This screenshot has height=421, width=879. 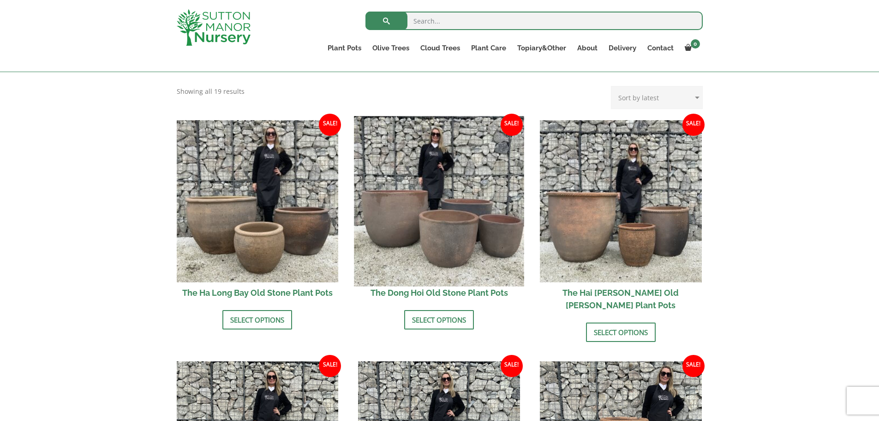 I want to click on a: Sale! The Ha Long Bay Old Stone Plant Pots, so click(x=258, y=211).